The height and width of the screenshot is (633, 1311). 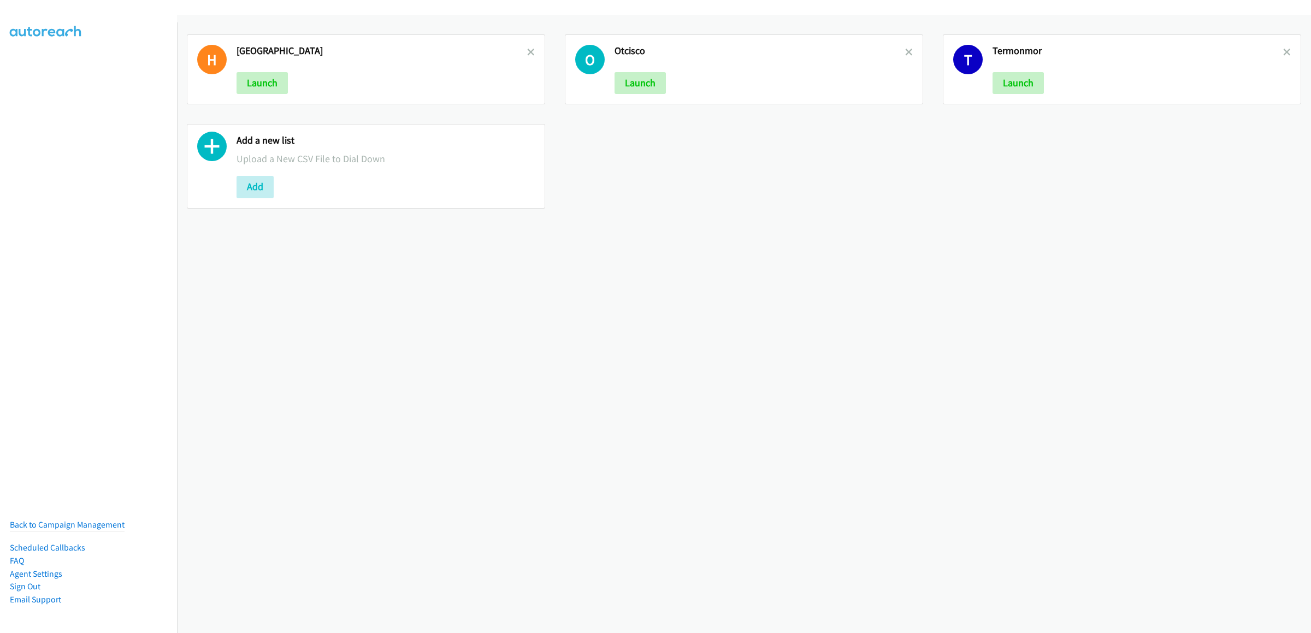 What do you see at coordinates (255, 187) in the screenshot?
I see `button: Add` at bounding box center [255, 187].